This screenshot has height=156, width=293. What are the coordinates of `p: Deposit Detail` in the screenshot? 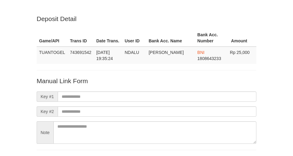 It's located at (146, 19).